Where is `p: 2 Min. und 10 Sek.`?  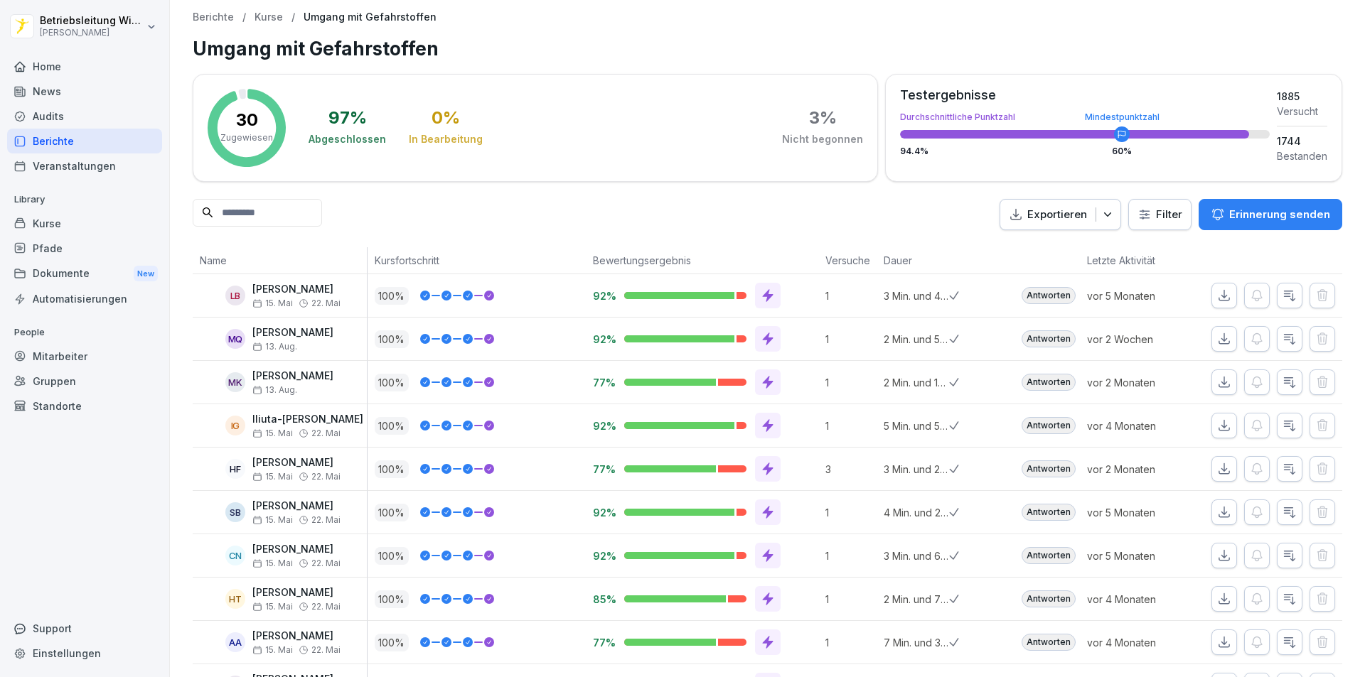 p: 2 Min. und 10 Sek. is located at coordinates (916, 382).